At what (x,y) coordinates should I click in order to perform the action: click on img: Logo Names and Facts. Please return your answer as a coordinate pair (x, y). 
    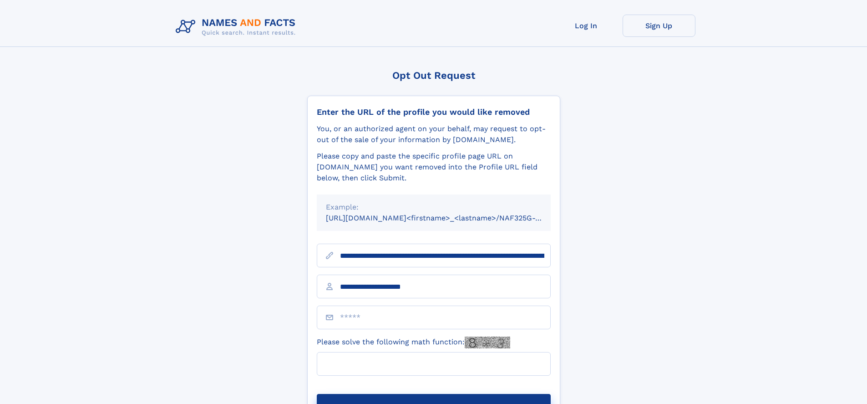
    Looking at the image, I should click on (238, 27).